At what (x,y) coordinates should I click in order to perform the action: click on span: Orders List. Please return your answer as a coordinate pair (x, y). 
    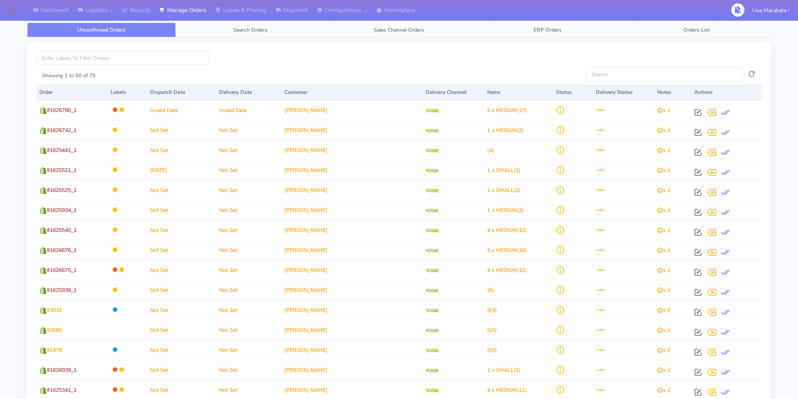
    Looking at the image, I should click on (697, 30).